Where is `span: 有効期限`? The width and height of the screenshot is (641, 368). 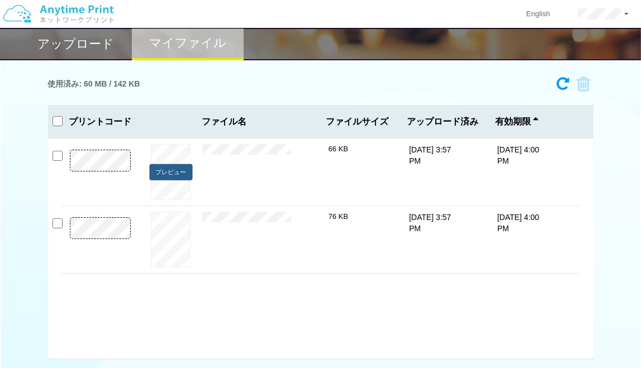 span: 有効期限 is located at coordinates (516, 122).